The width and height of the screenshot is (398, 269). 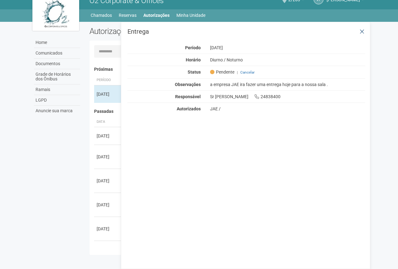 What do you see at coordinates (194, 72) in the screenshot?
I see `strong: Status` at bounding box center [194, 72].